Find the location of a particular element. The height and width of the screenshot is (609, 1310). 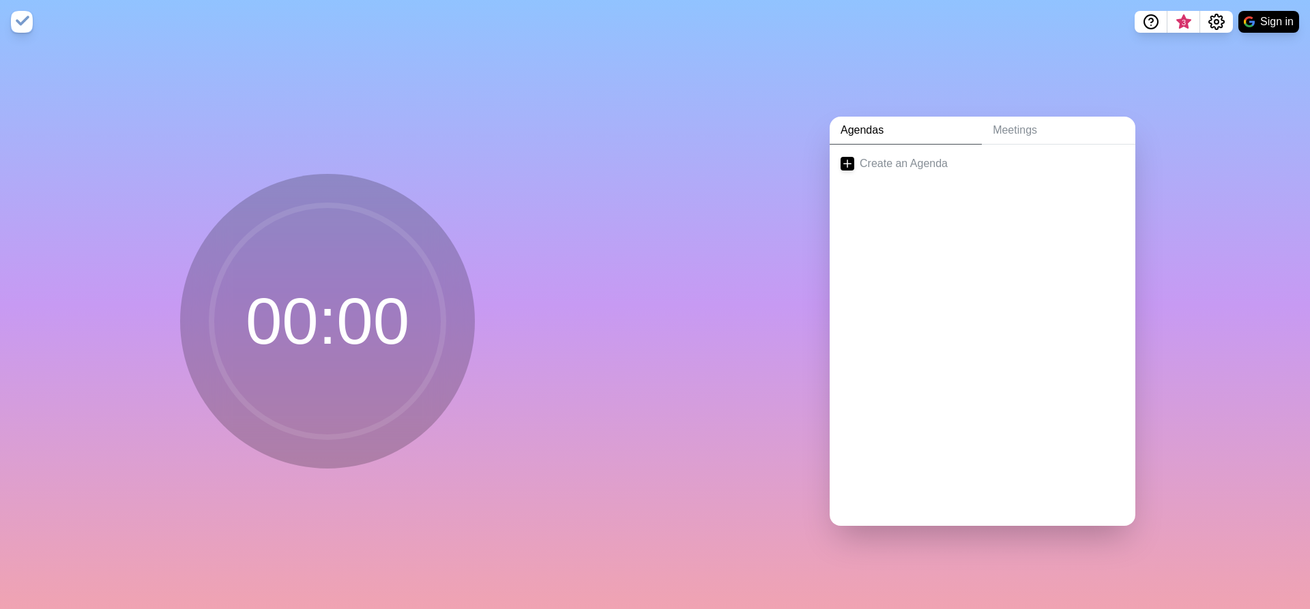

img: google logo is located at coordinates (1249, 22).